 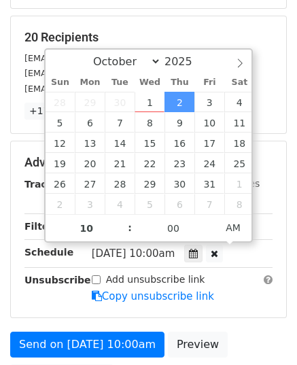 I want to click on span: Sun, so click(x=60, y=82).